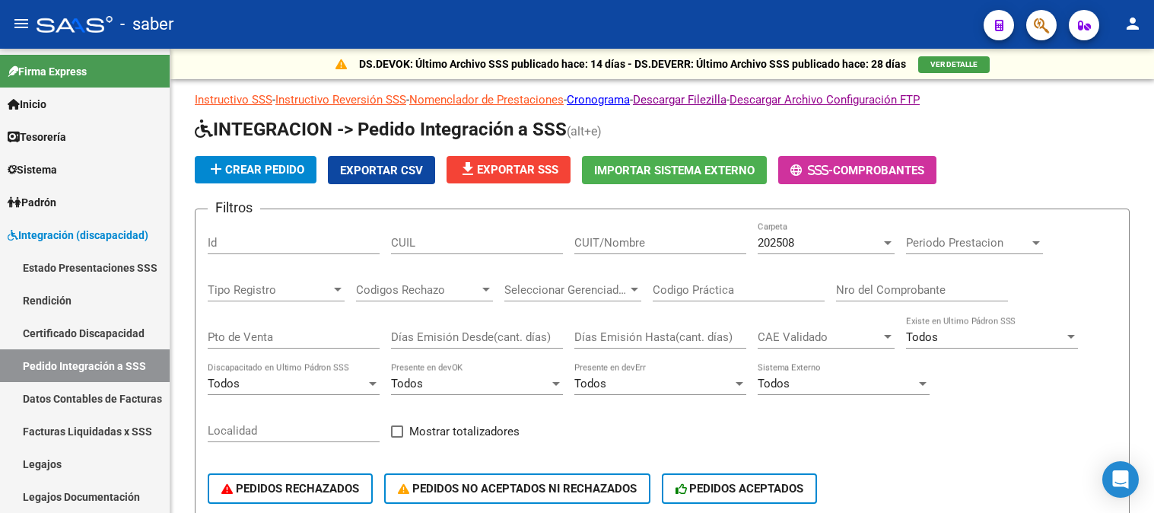 The width and height of the screenshot is (1154, 513). I want to click on a: Instructivo SSS, so click(234, 100).